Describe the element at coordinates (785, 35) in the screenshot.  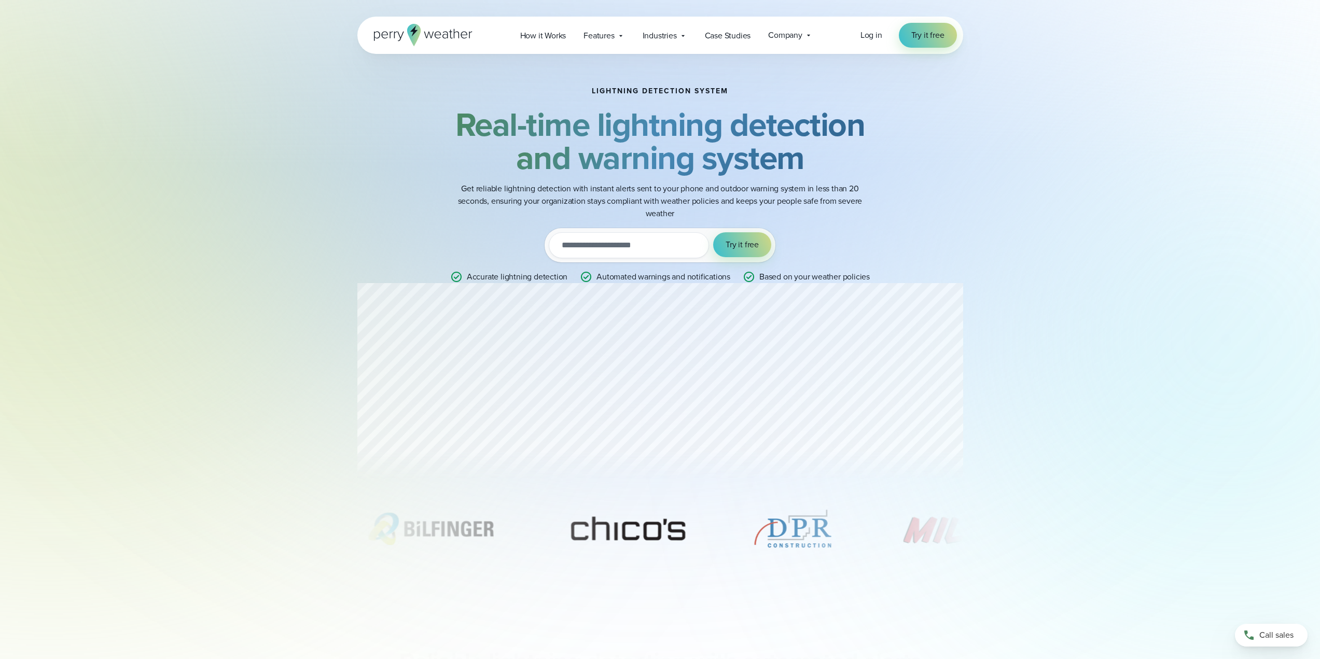
I see `span: Company` at that location.